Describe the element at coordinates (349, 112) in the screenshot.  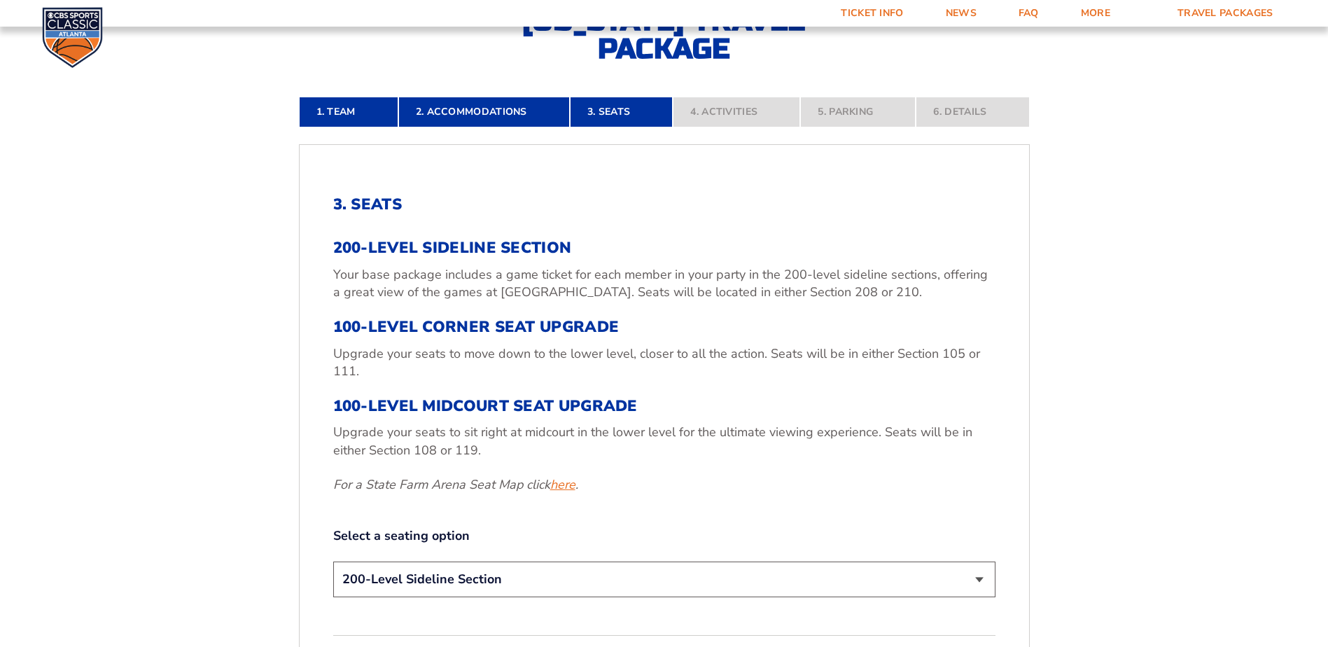
I see `a: 1. Team` at that location.